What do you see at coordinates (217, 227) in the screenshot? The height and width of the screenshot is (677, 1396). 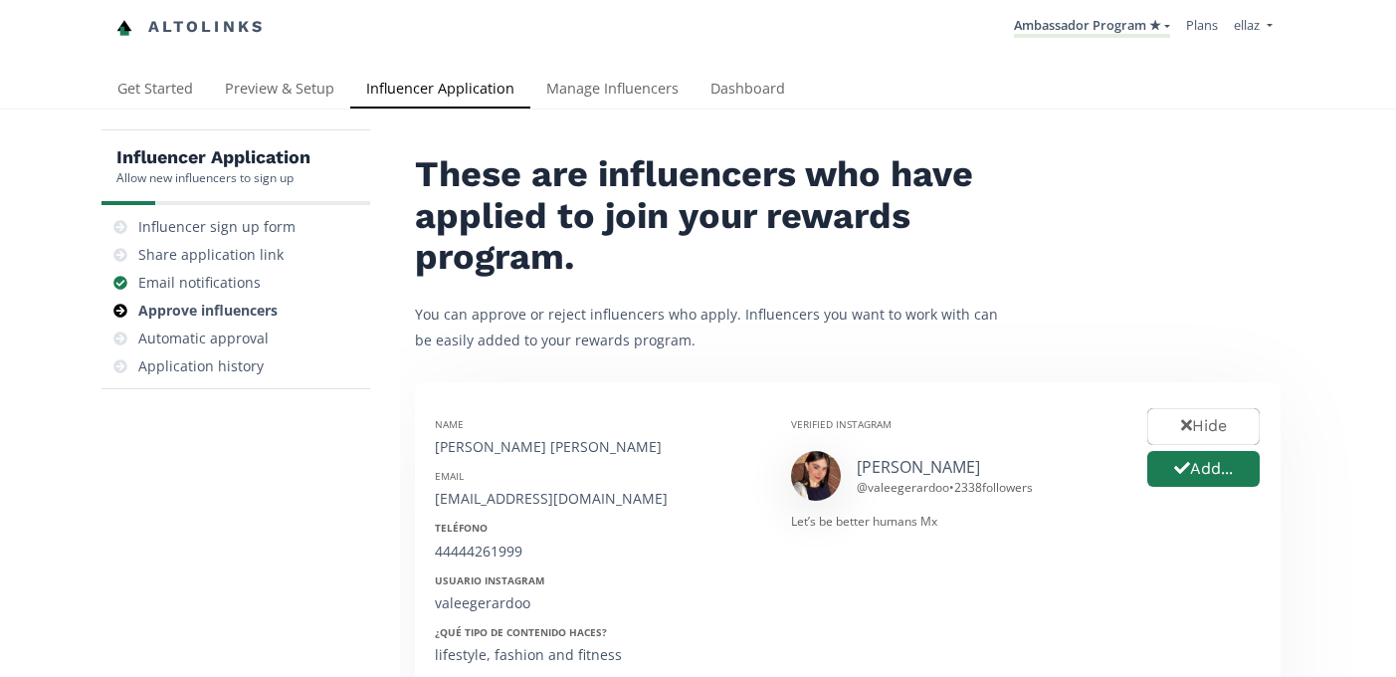 I see `div: Influencer sign up form` at bounding box center [217, 227].